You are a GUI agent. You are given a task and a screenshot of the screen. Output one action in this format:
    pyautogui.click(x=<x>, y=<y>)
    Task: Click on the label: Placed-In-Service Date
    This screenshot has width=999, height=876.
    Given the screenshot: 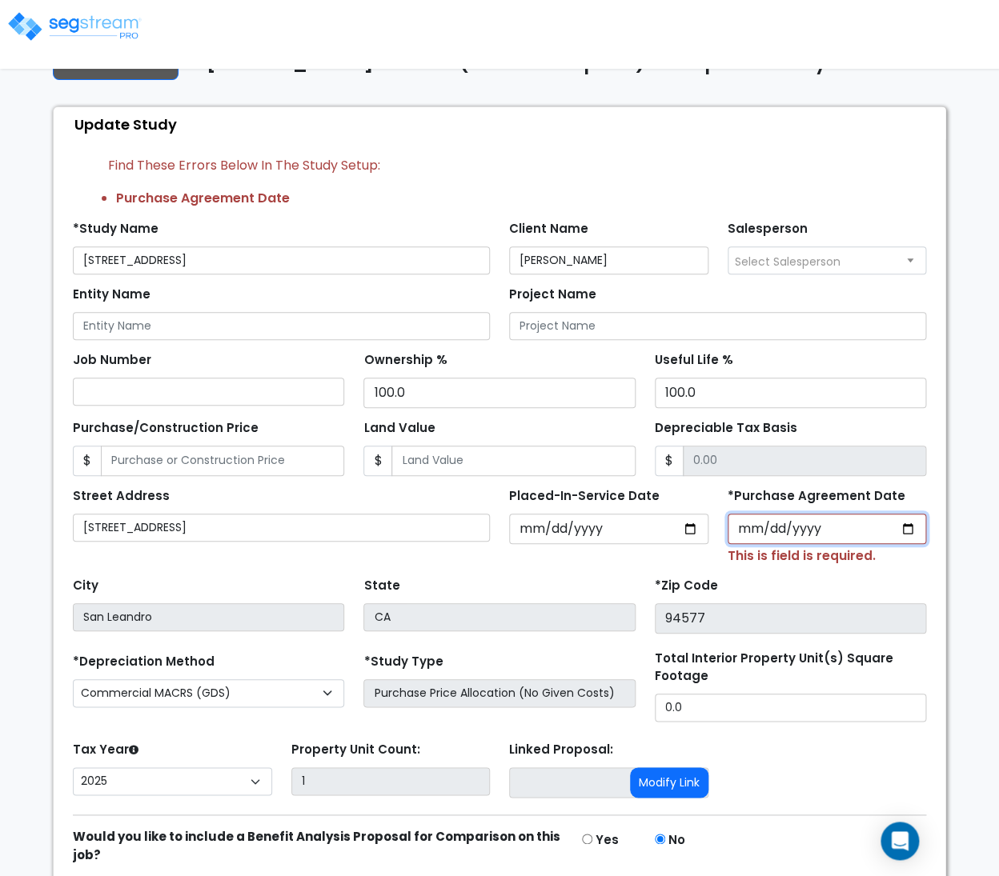 What is the action you would take?
    pyautogui.click(x=584, y=496)
    